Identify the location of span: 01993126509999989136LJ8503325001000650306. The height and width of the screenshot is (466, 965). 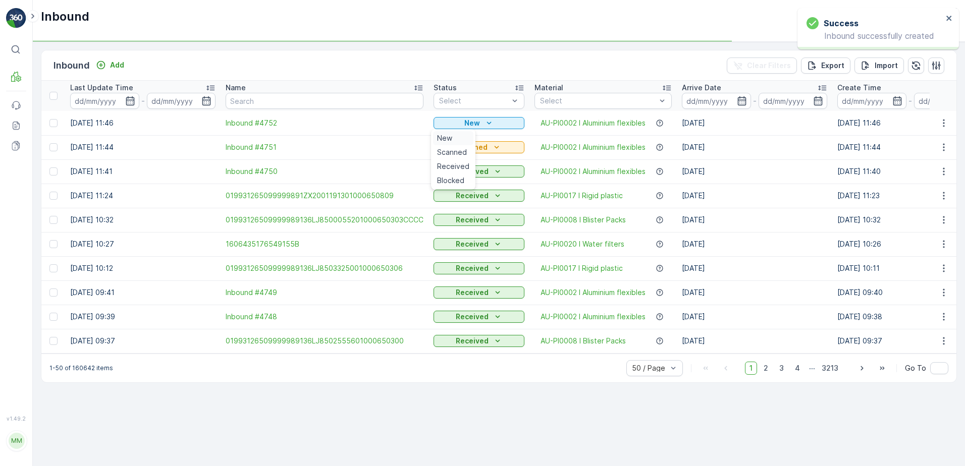
(325, 269).